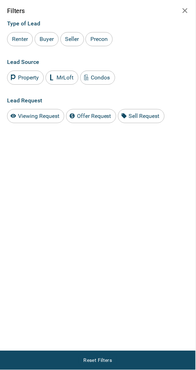  What do you see at coordinates (23, 62) in the screenshot?
I see `span: Lead Source` at bounding box center [23, 62].